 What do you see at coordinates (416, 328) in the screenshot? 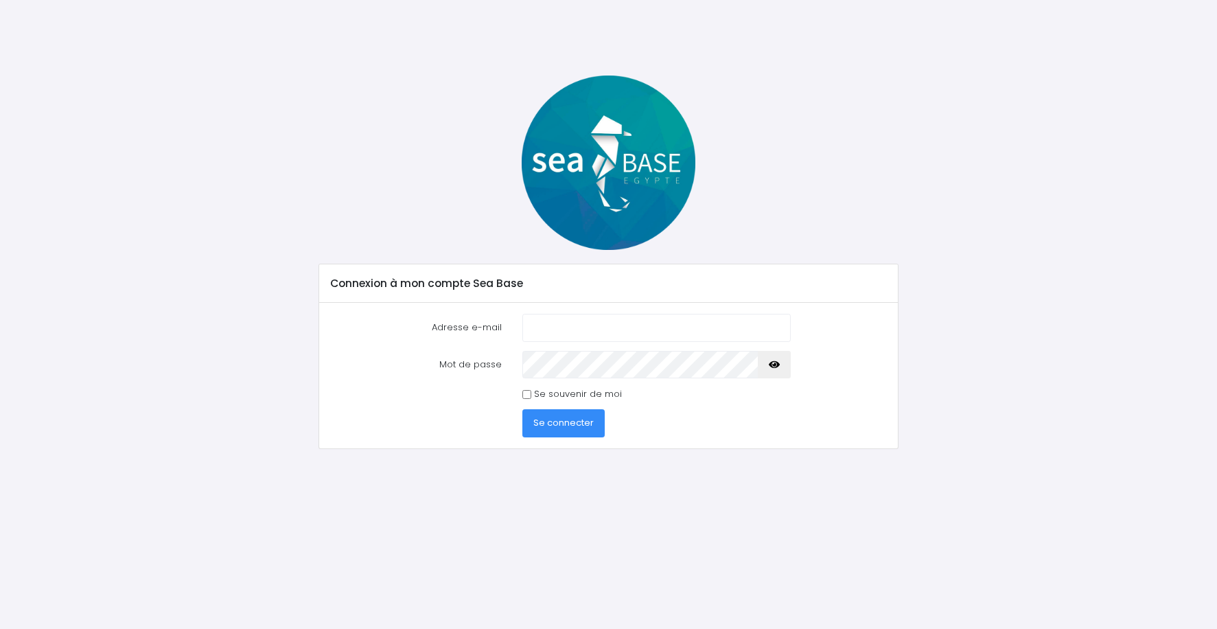
I see `label: Adresse e-mail` at bounding box center [416, 328].